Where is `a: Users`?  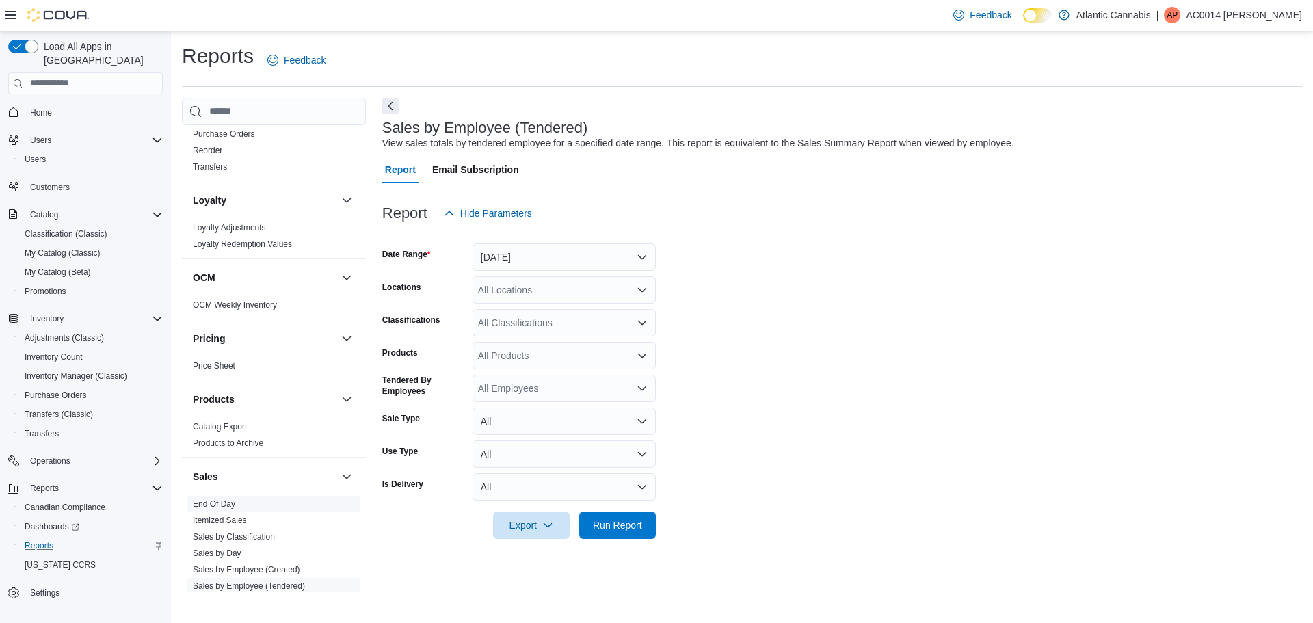
a: Users is located at coordinates (35, 159).